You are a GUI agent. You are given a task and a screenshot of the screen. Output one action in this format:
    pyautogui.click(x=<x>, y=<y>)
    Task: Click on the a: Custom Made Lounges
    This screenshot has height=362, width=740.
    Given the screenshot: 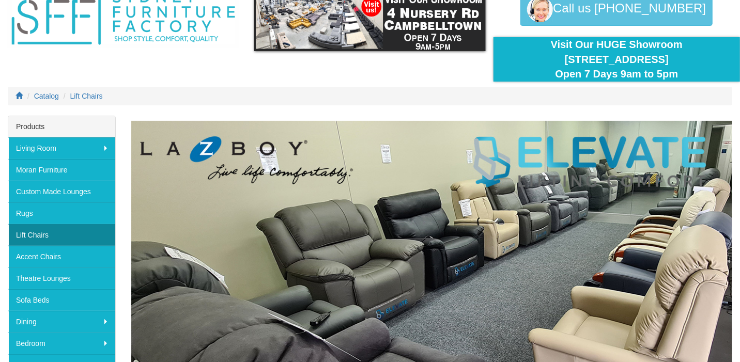 What is the action you would take?
    pyautogui.click(x=62, y=192)
    